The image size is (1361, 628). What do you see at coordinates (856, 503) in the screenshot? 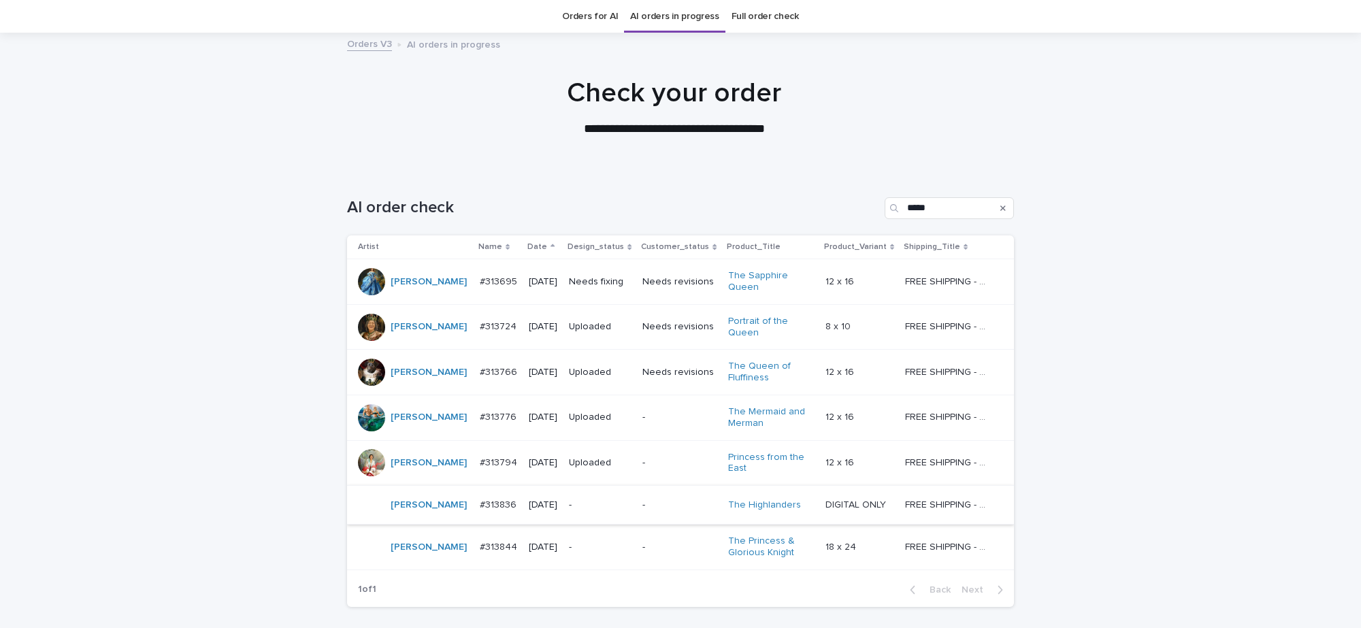
I see `p: DIGITAL ONLY` at bounding box center [856, 503].